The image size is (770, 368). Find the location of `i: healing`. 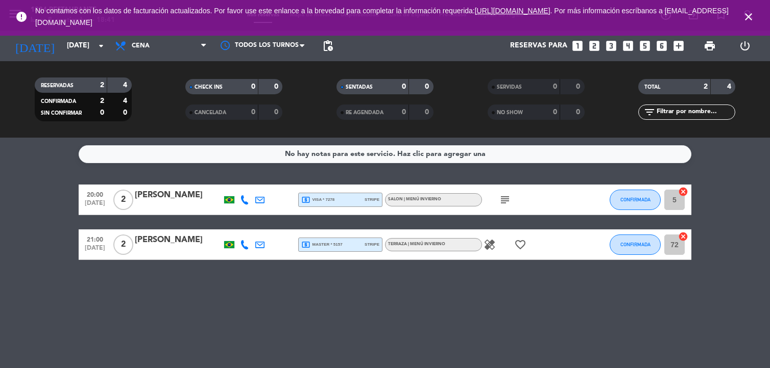

i: healing is located at coordinates (489, 245).